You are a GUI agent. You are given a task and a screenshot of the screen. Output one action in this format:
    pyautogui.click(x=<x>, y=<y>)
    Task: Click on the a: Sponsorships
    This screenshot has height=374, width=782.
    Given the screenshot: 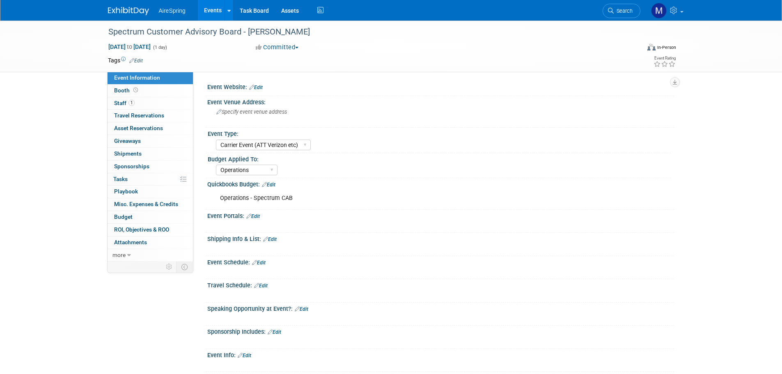 What is the action you would take?
    pyautogui.click(x=150, y=167)
    